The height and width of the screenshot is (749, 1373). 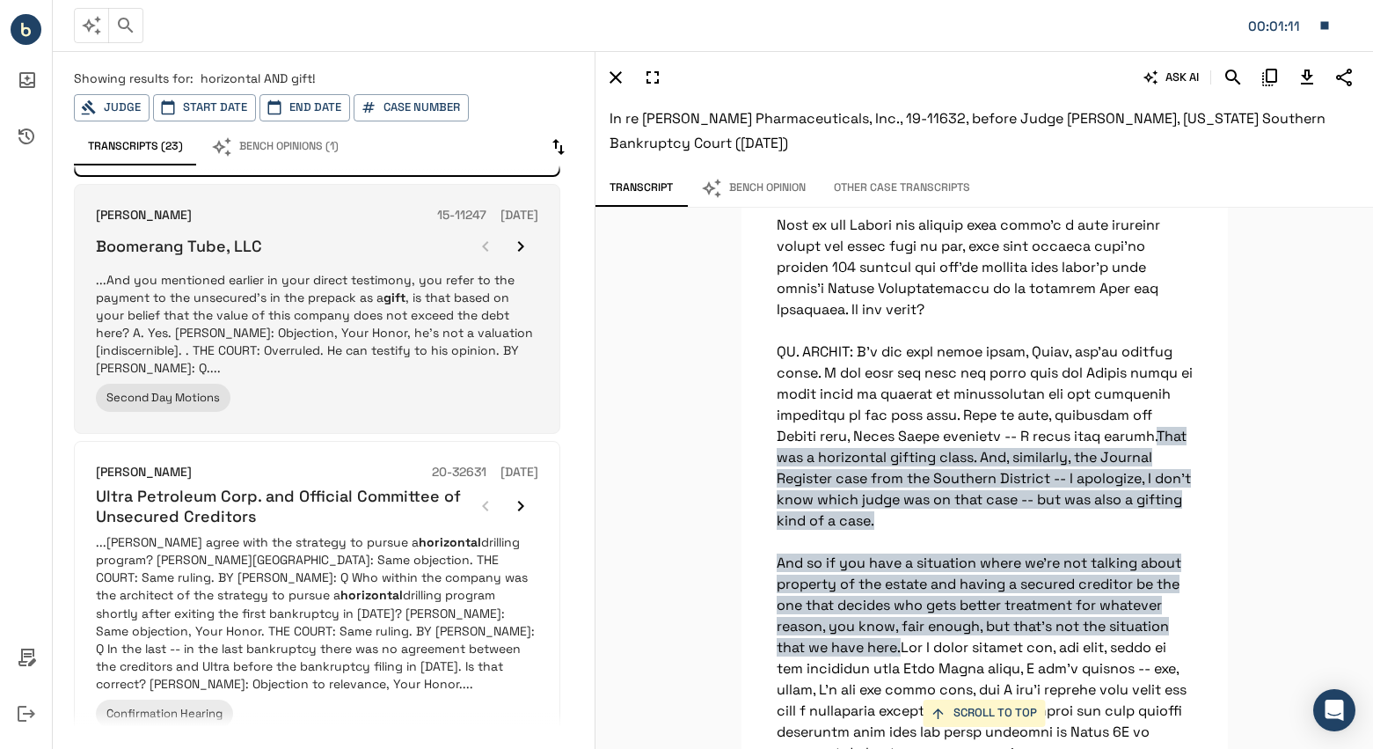 I want to click on button: Download Transcript, so click(x=1307, y=77).